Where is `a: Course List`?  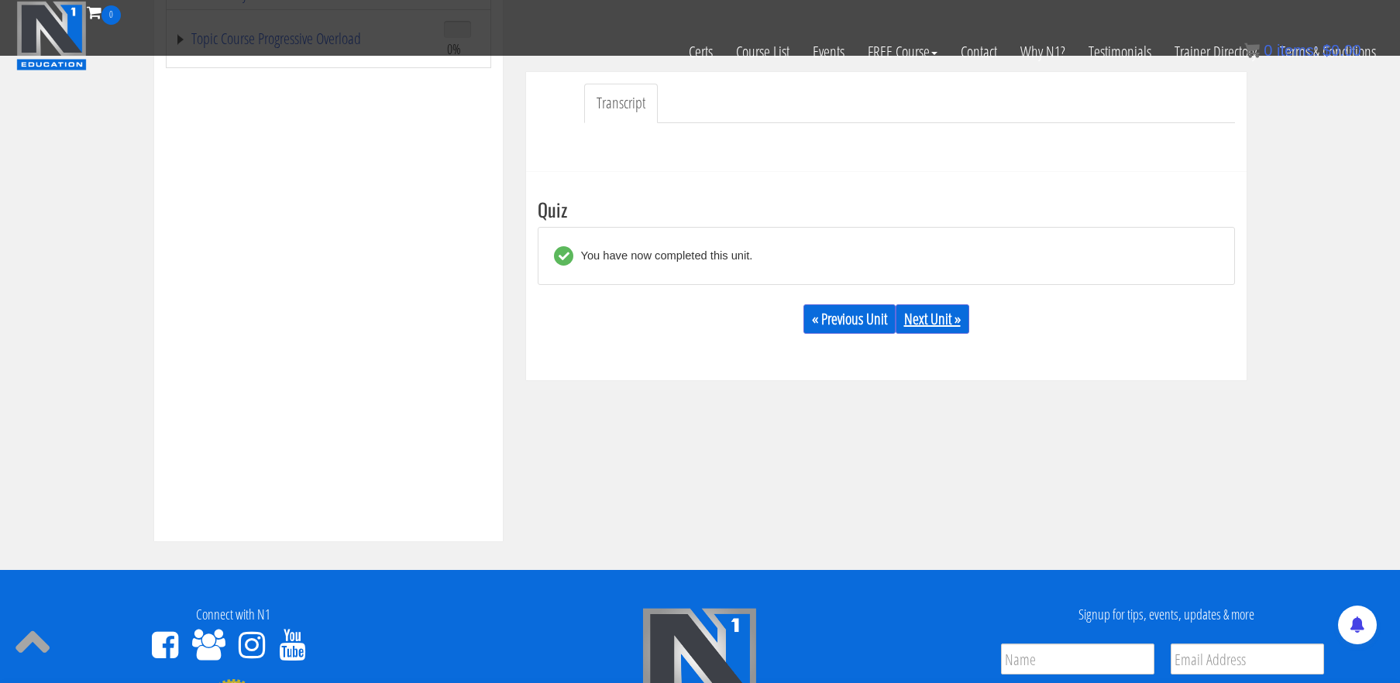 a: Course List is located at coordinates (762, 52).